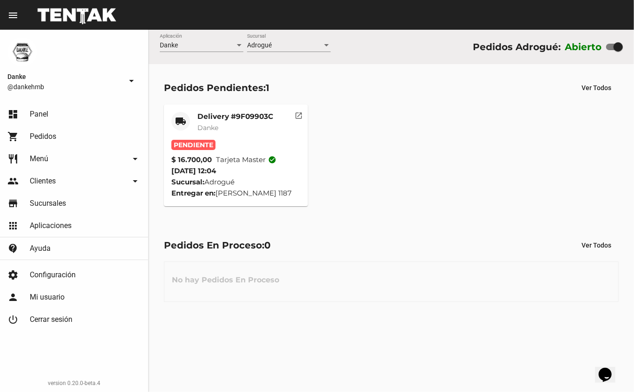 This screenshot has height=392, width=634. What do you see at coordinates (48, 203) in the screenshot?
I see `span: Sucursales` at bounding box center [48, 203].